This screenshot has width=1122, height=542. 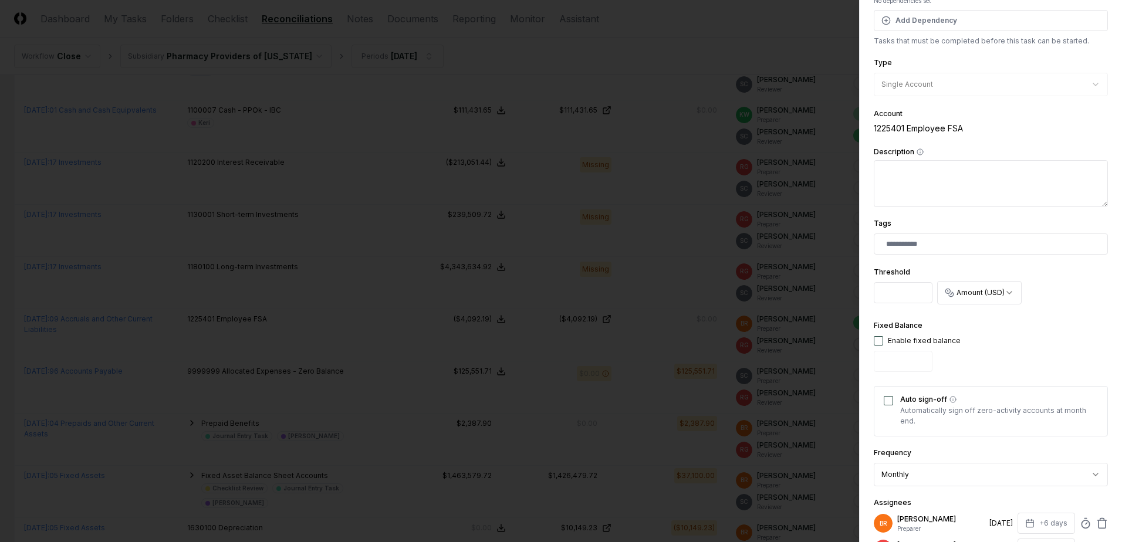 What do you see at coordinates (924, 341) in the screenshot?
I see `div: Enable fixed balance` at bounding box center [924, 341].